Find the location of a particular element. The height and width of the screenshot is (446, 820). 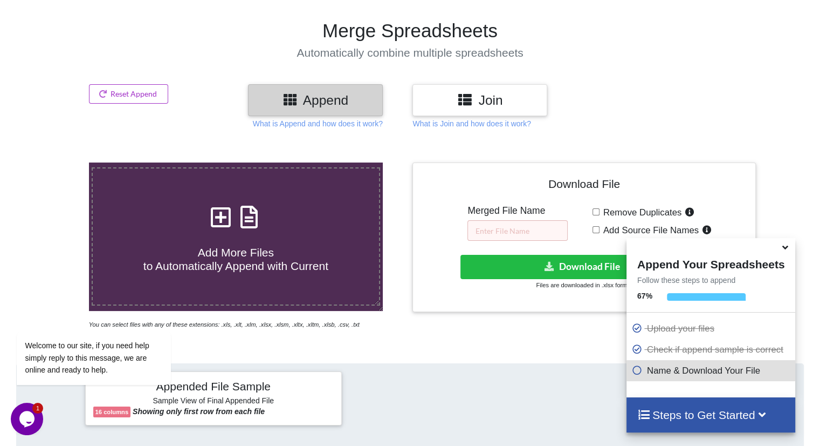

h6: Sample View of Final Appended File is located at coordinates (214, 401).